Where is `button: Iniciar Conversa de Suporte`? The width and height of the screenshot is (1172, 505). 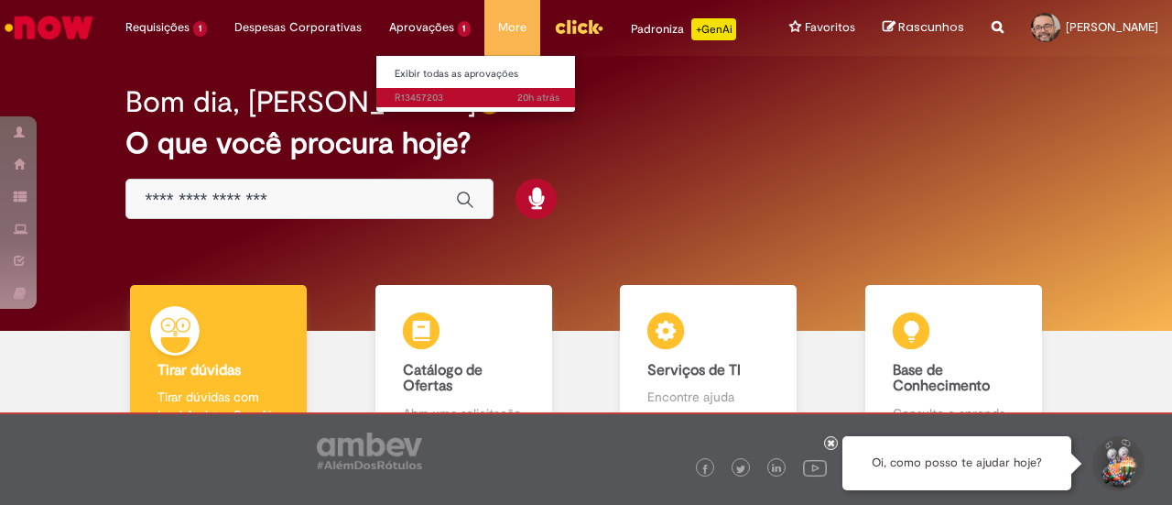
button: Iniciar Conversa de Suporte is located at coordinates (1118, 463).